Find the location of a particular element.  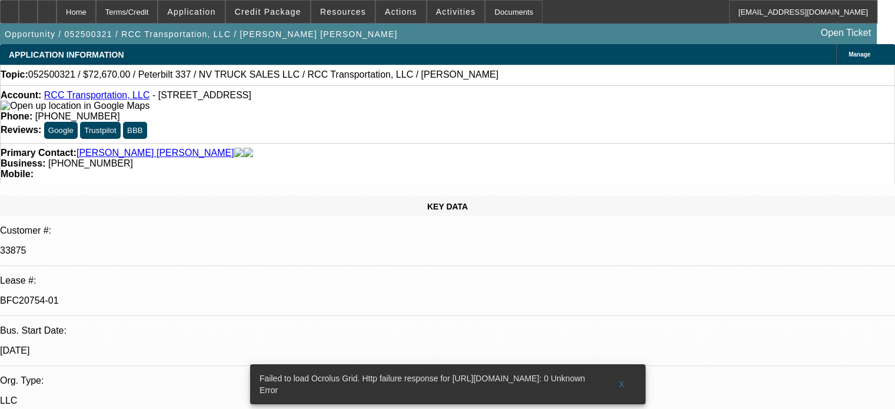

button: BBB is located at coordinates (135, 130).